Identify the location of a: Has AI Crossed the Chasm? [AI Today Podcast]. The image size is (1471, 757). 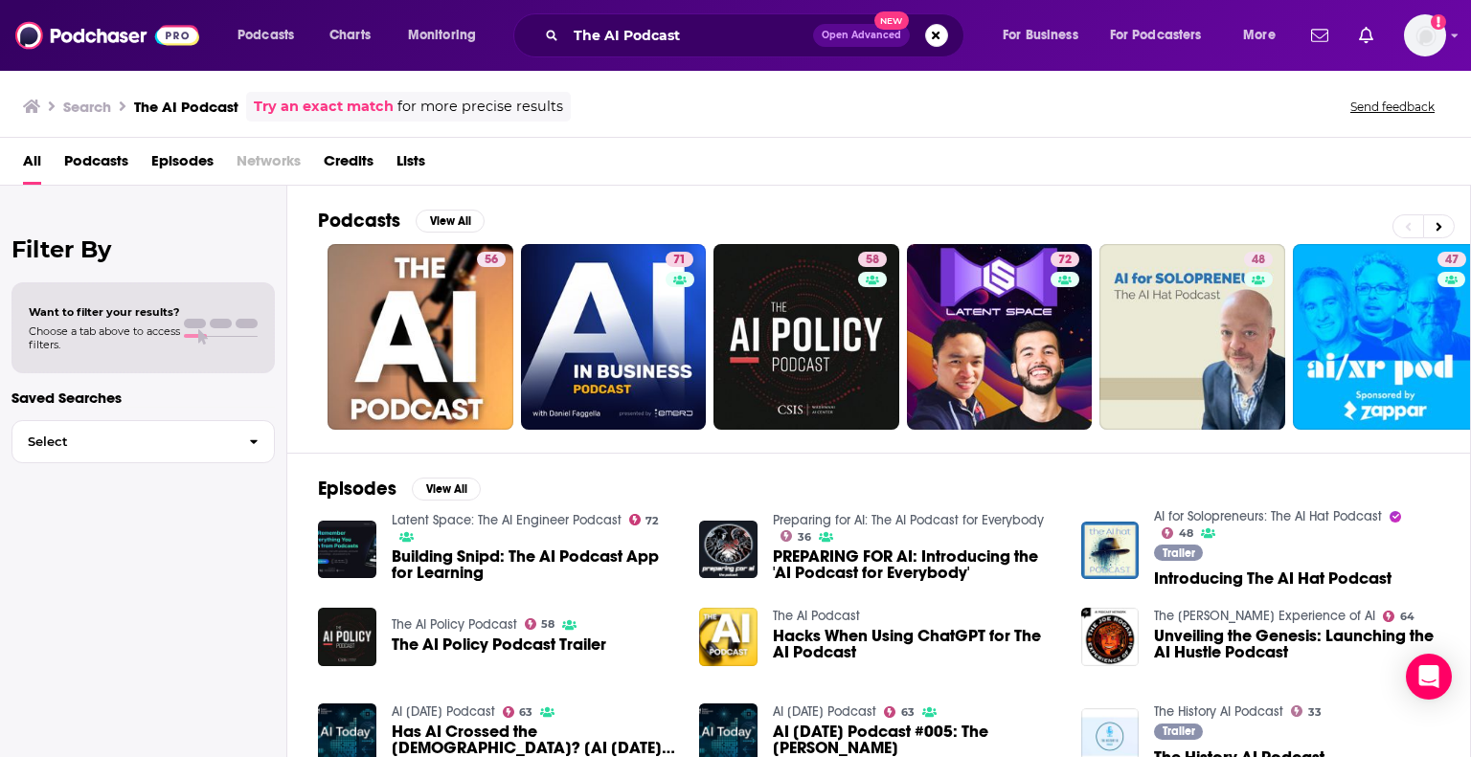
(534, 740).